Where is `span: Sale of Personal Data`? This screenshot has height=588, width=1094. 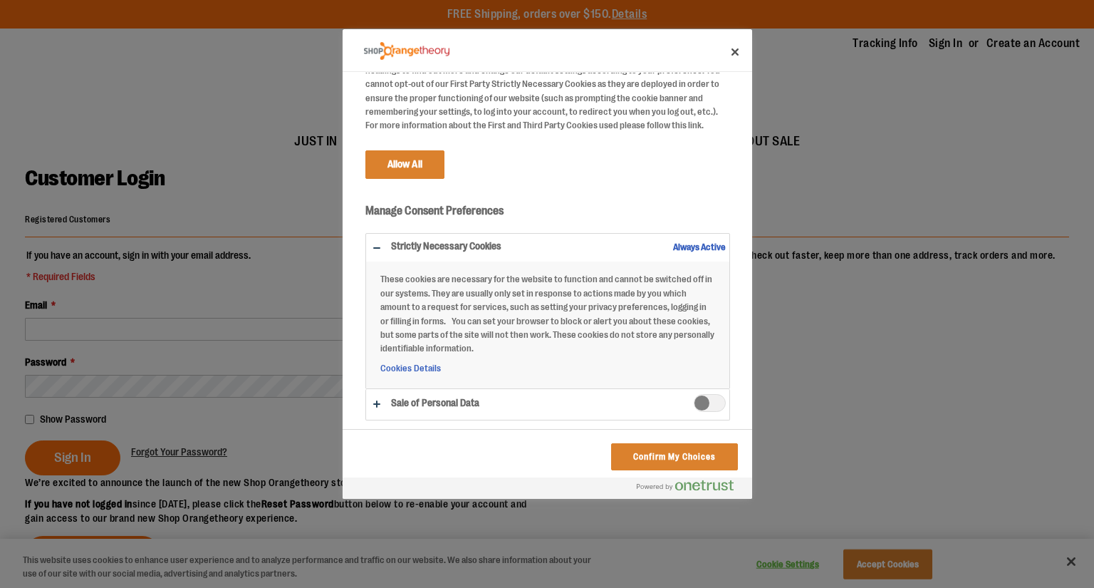
span: Sale of Personal Data is located at coordinates (709, 402).